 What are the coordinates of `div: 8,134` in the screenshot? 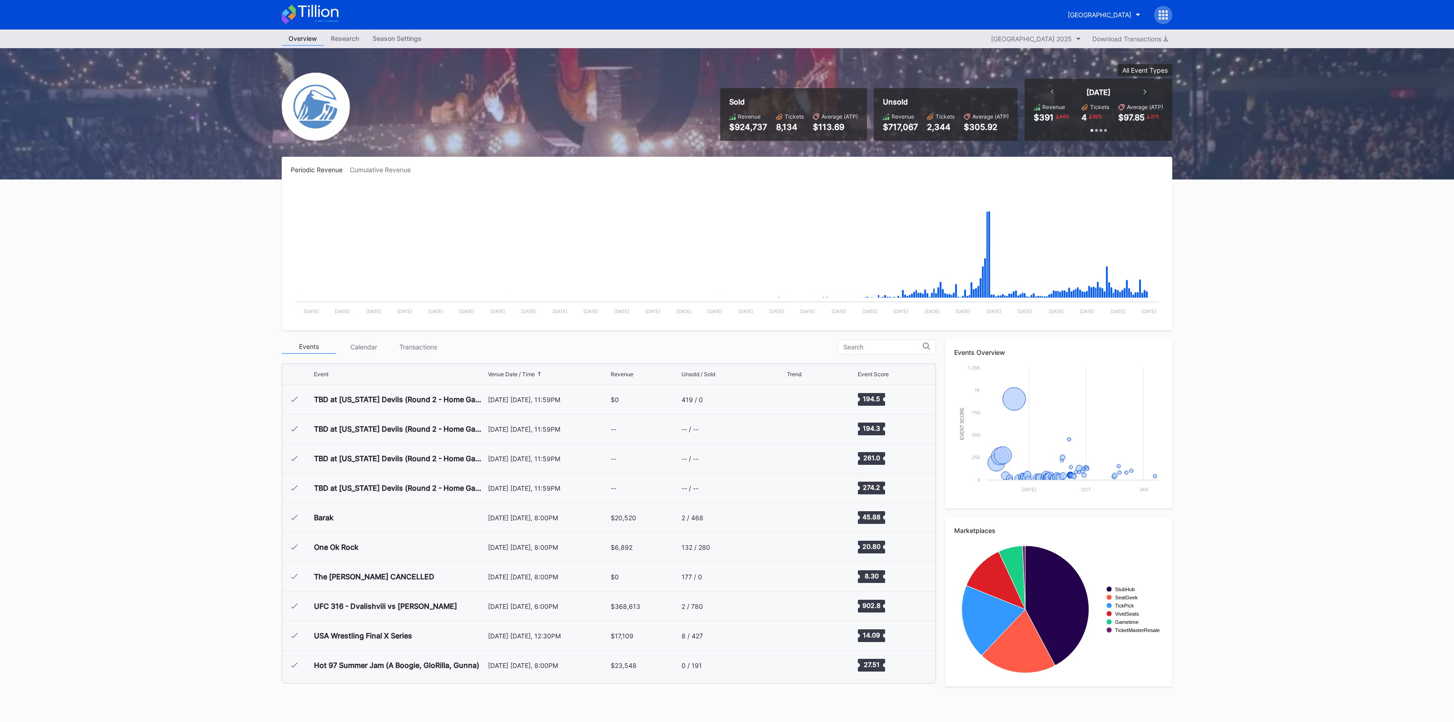 It's located at (790, 127).